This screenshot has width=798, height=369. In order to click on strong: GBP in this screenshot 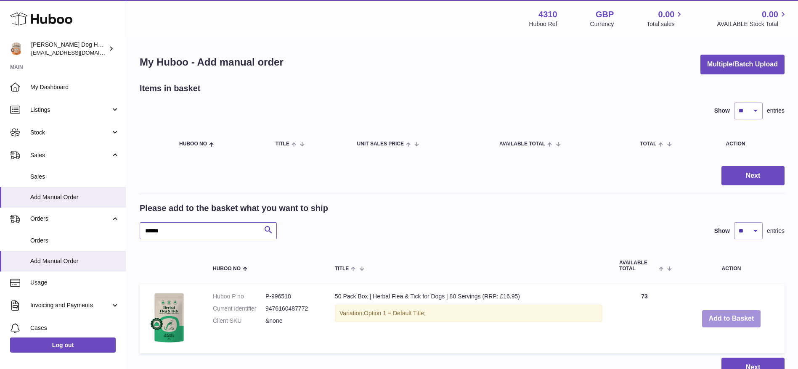, I will do `click(605, 14)`.